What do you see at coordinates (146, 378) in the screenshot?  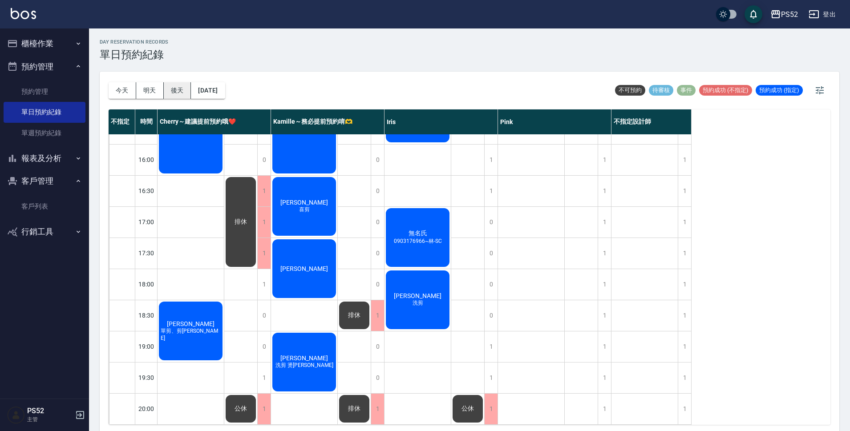 I see `div: 19:30` at bounding box center [146, 378].